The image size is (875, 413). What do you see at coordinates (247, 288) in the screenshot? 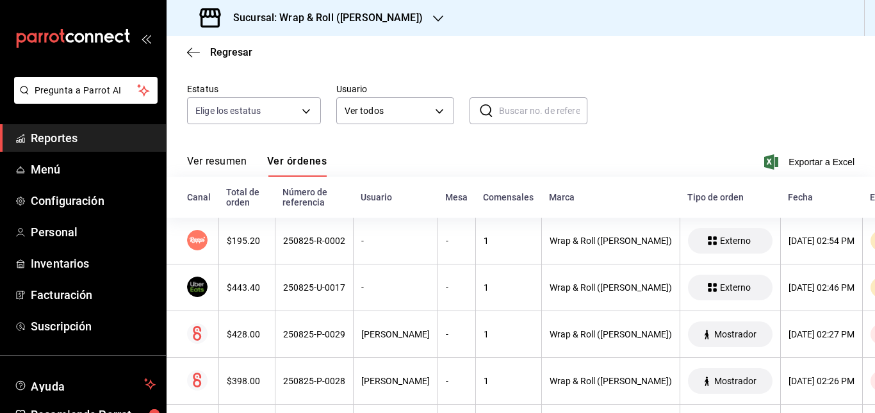
I see `div: $443.40` at bounding box center [247, 288].